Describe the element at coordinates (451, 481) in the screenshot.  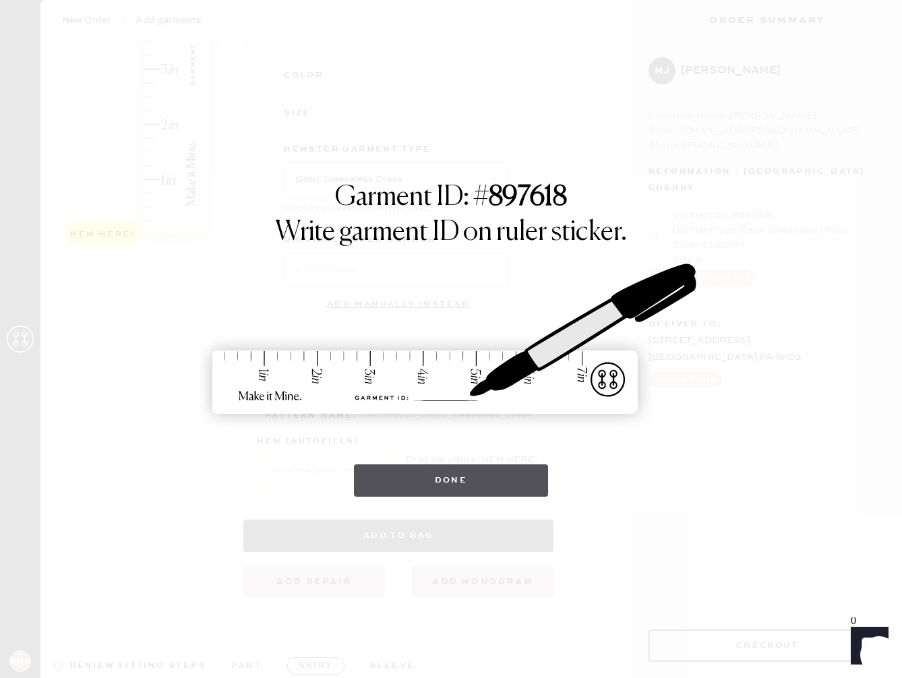
I see `button: Done` at that location.